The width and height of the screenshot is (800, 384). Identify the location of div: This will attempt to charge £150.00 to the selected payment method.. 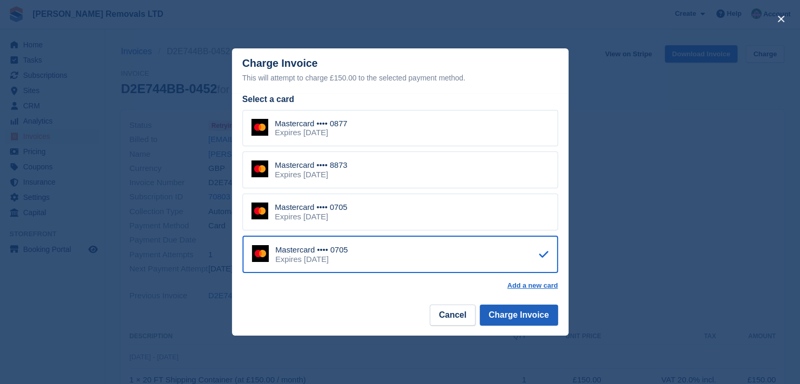
(400, 78).